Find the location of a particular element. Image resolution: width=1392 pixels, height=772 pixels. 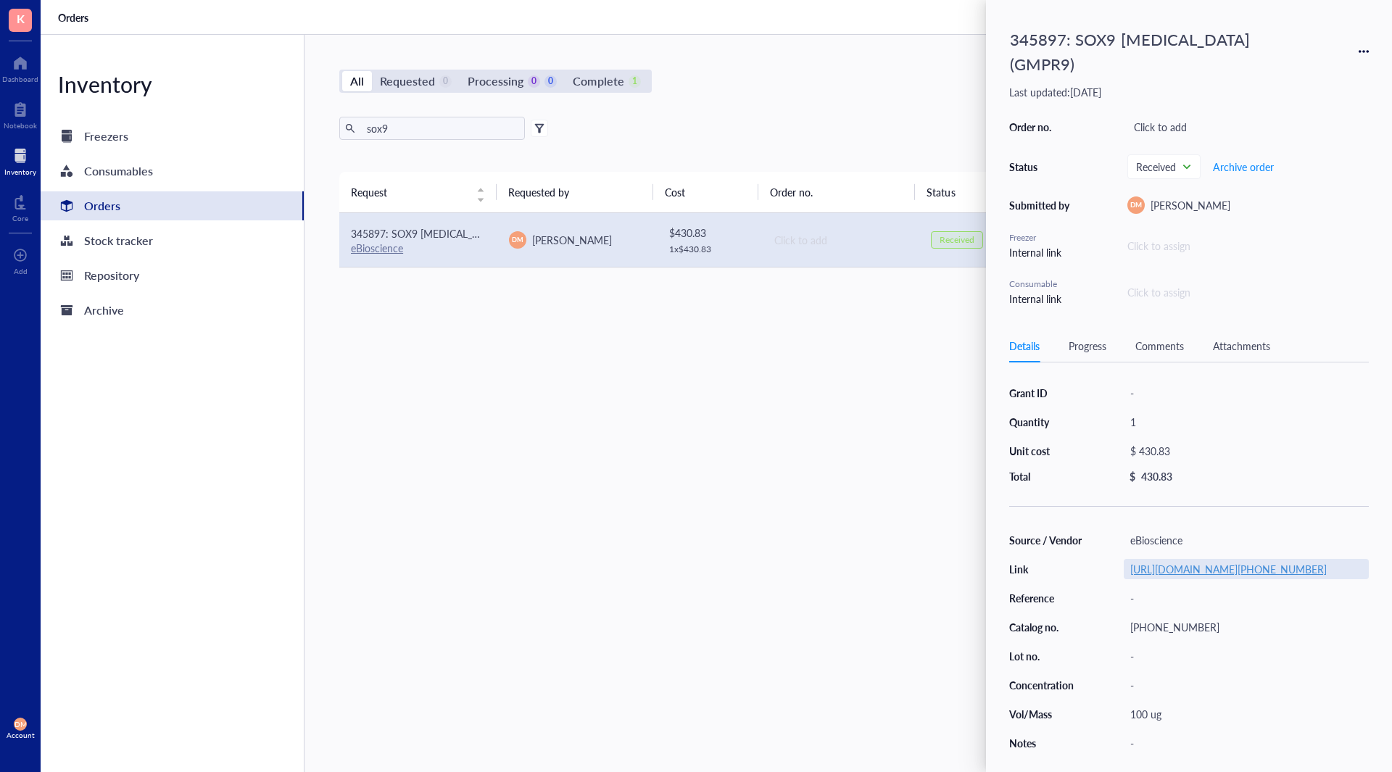

input: Find orders in table is located at coordinates (440, 128).